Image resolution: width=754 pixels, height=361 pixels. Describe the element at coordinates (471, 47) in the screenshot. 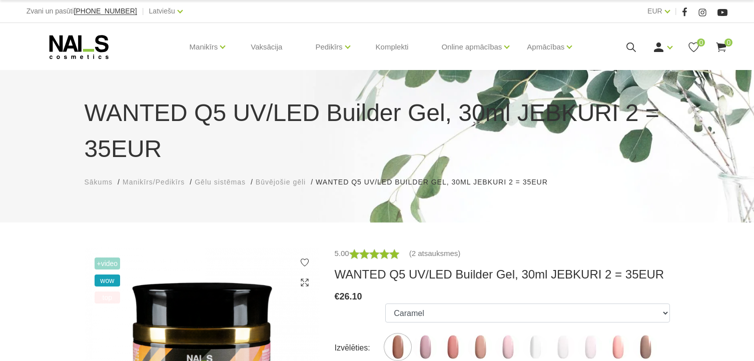

I see `a: Online apmācības` at that location.